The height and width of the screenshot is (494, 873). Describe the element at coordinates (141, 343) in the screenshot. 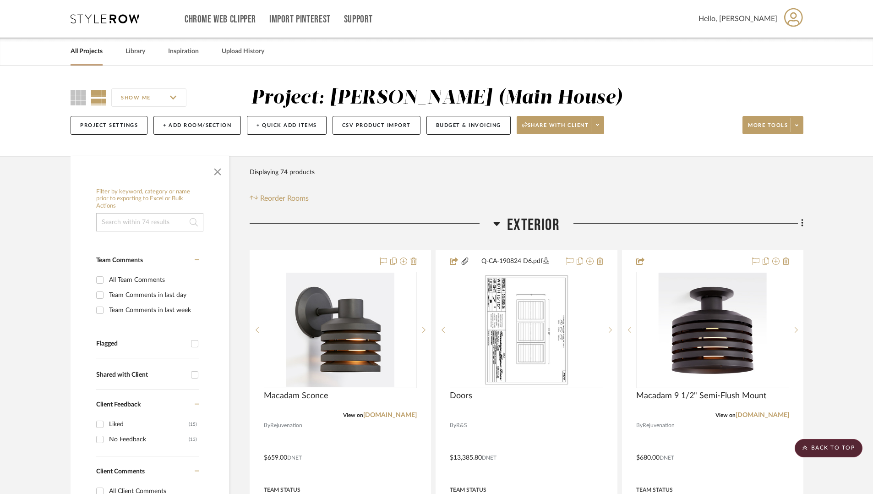

I see `div: Flagged` at that location.